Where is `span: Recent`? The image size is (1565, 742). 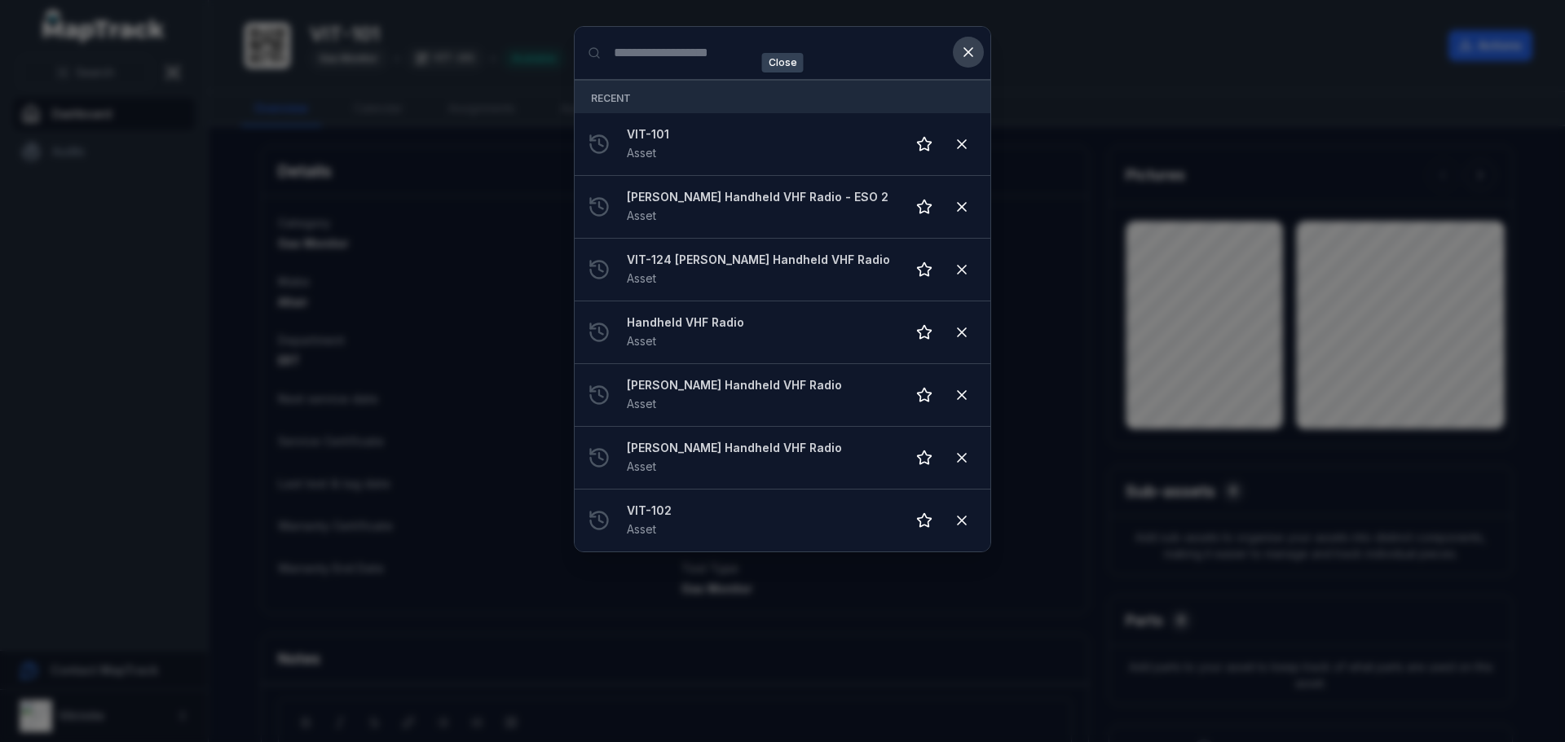 span: Recent is located at coordinates (610, 98).